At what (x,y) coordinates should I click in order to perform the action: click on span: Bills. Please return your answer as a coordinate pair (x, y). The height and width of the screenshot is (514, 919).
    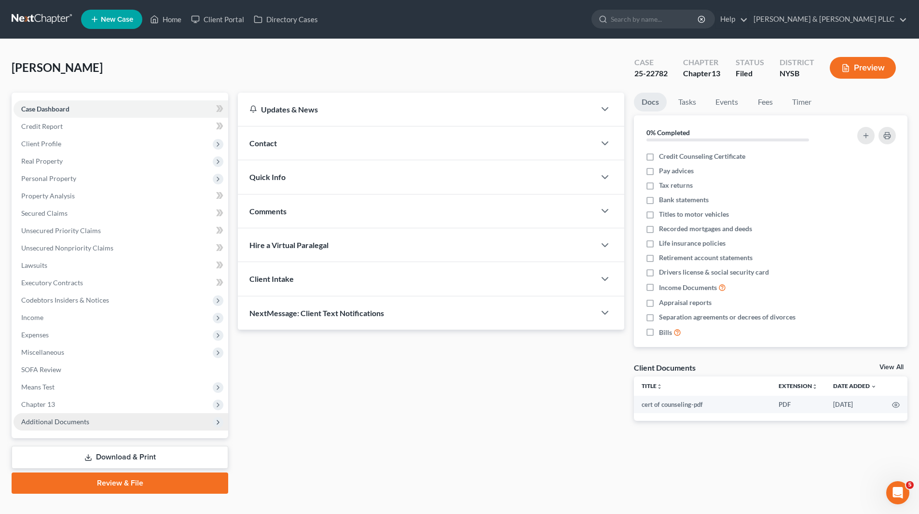
    Looking at the image, I should click on (666, 333).